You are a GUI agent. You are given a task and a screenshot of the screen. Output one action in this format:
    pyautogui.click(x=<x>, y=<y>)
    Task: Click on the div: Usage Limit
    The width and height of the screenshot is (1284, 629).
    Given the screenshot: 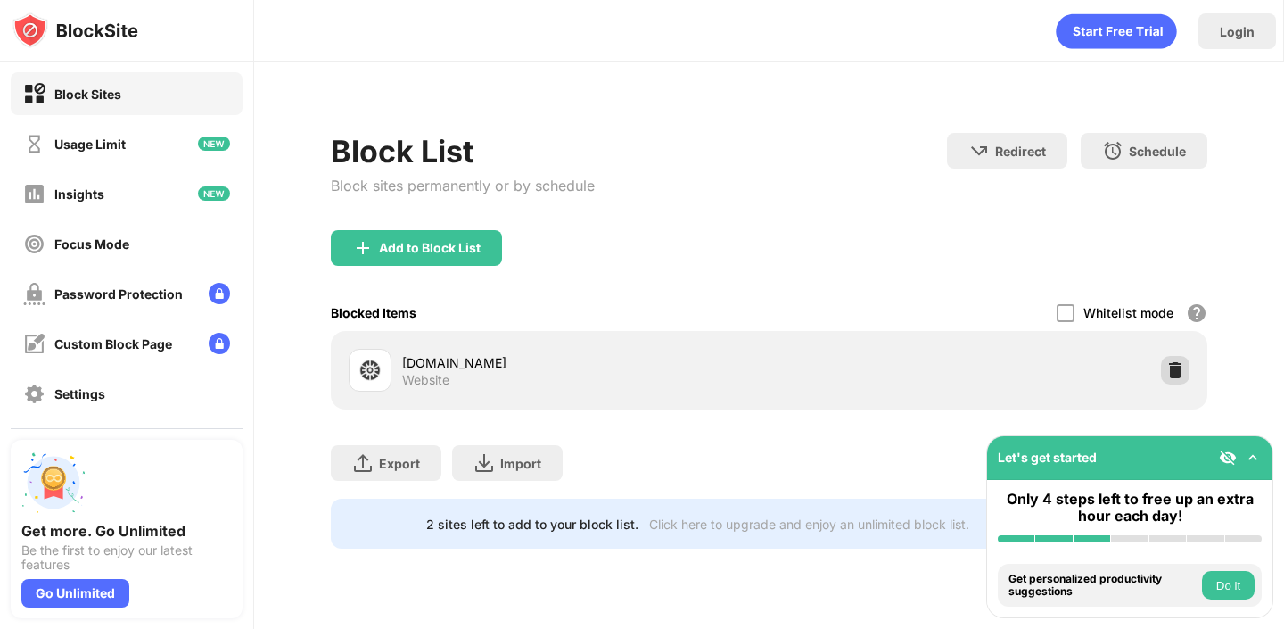 What is the action you would take?
    pyautogui.click(x=90, y=144)
    